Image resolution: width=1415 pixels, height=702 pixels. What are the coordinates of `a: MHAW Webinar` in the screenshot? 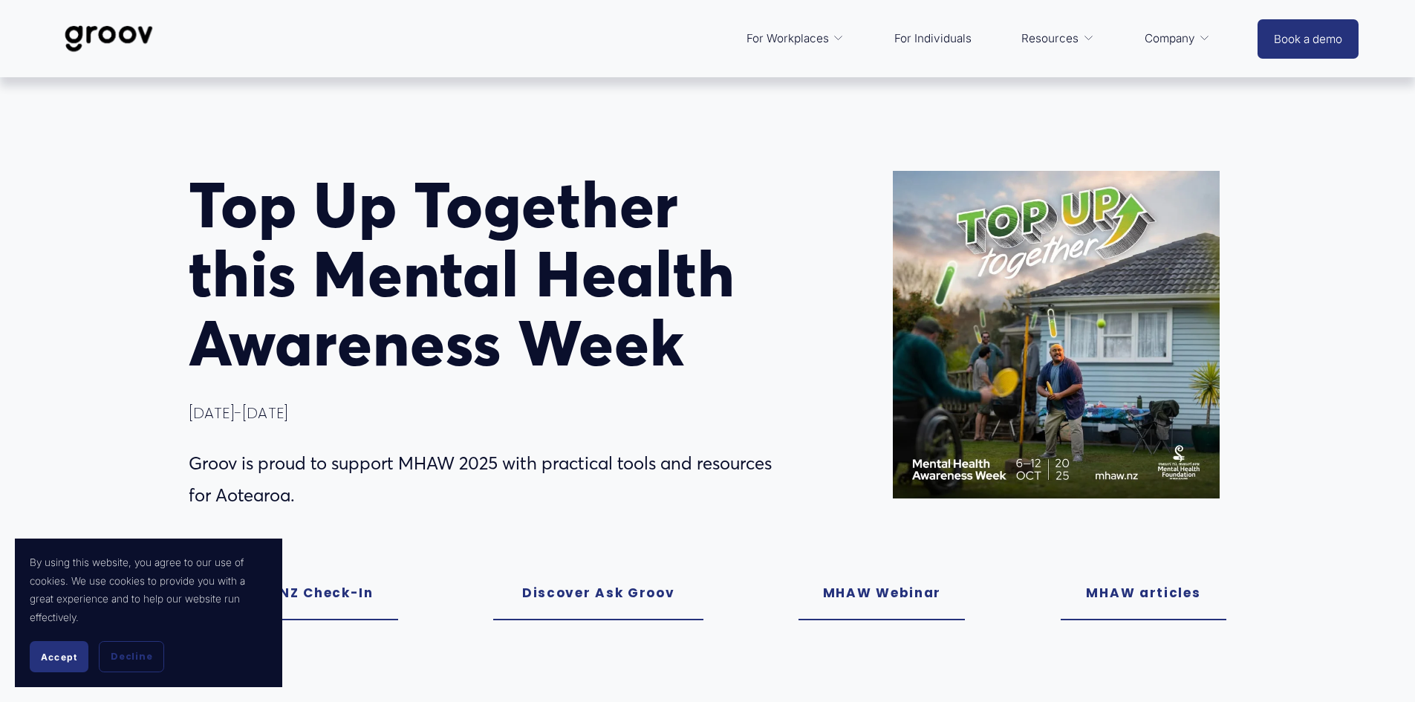 It's located at (882, 594).